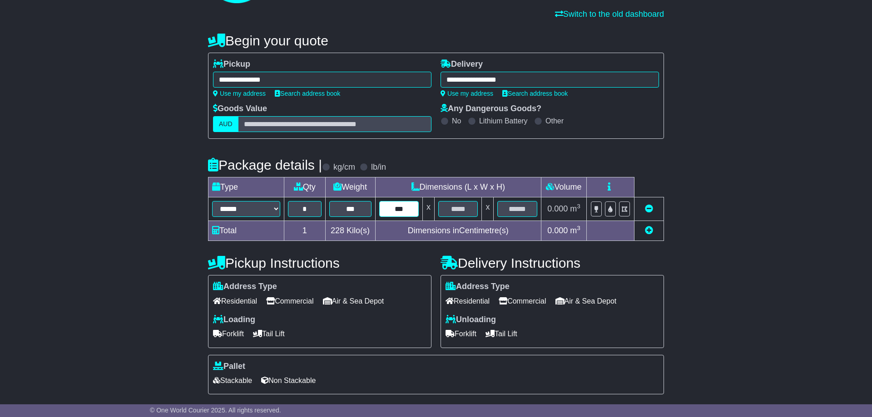 Image resolution: width=872 pixels, height=417 pixels. What do you see at coordinates (233, 381) in the screenshot?
I see `span: Stackable` at bounding box center [233, 381].